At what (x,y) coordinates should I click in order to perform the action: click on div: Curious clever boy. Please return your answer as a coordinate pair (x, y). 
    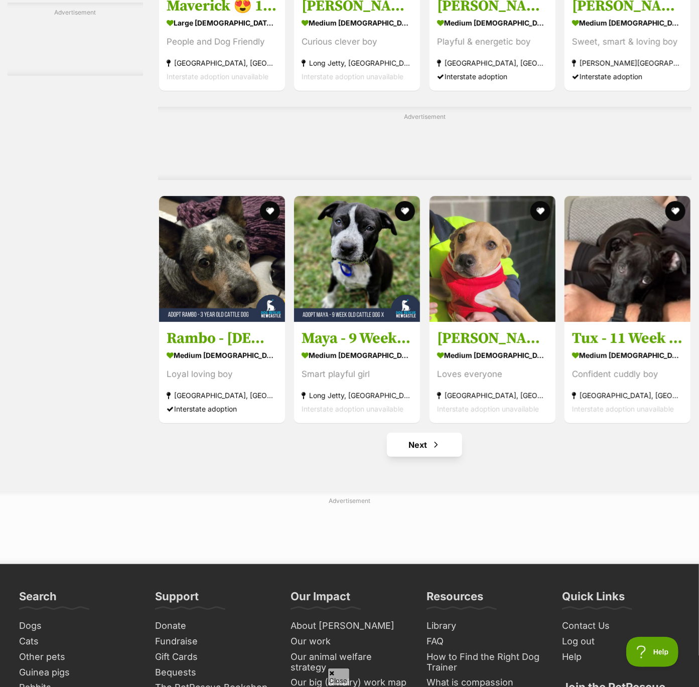
    Looking at the image, I should click on (357, 41).